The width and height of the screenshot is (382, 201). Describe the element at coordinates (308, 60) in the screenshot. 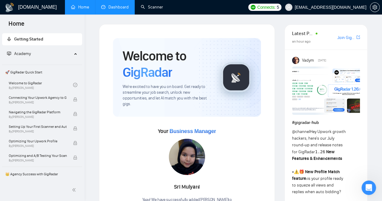

I see `span: Vadym` at that location.